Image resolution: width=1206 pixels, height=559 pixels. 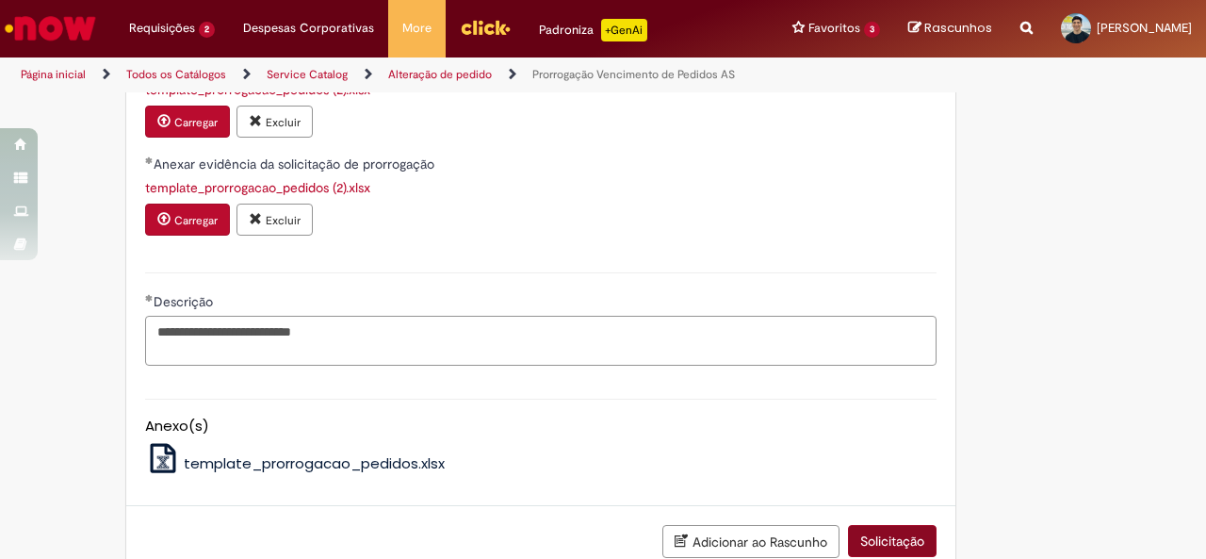 What do you see at coordinates (593, 30) in the screenshot?
I see `div: Padroniza` at bounding box center [593, 30].